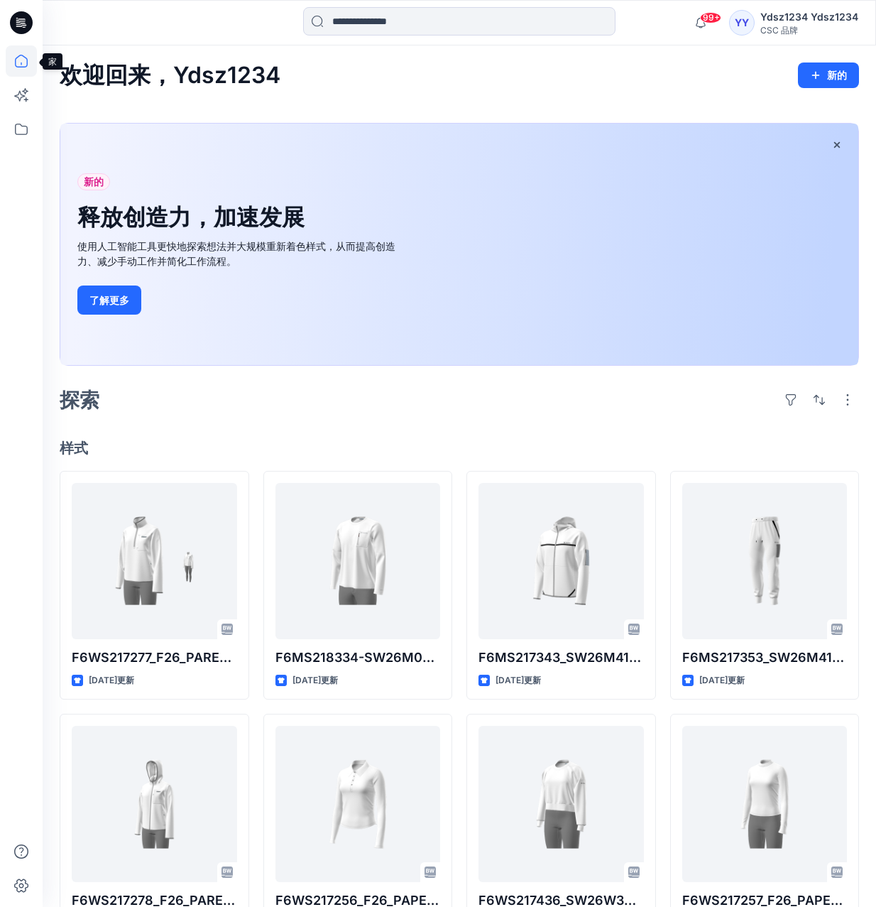 Image resolution: width=876 pixels, height=907 pixels. What do you see at coordinates (809, 16) in the screenshot?
I see `font: Ydsz1234 Ydsz1234` at bounding box center [809, 16].